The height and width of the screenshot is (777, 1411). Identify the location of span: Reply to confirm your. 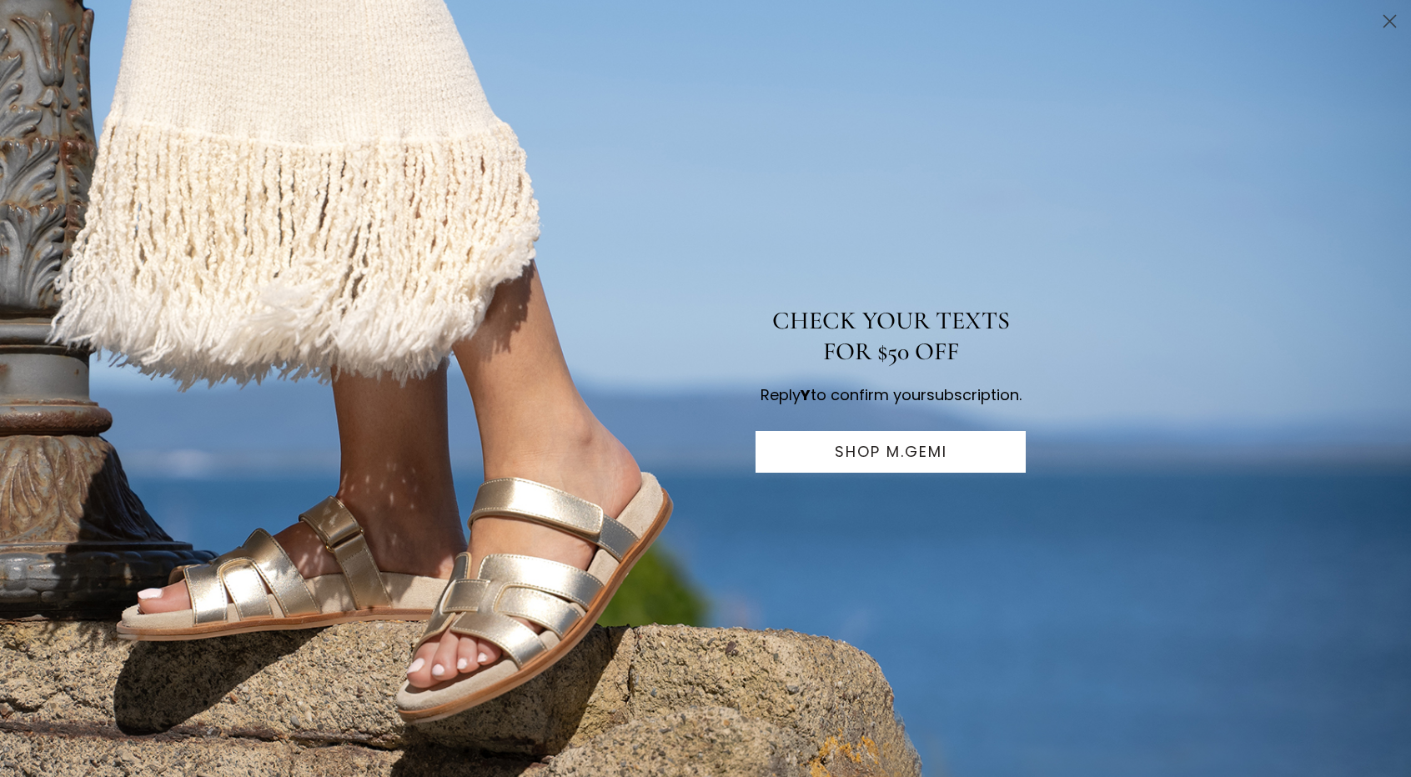
(843, 395).